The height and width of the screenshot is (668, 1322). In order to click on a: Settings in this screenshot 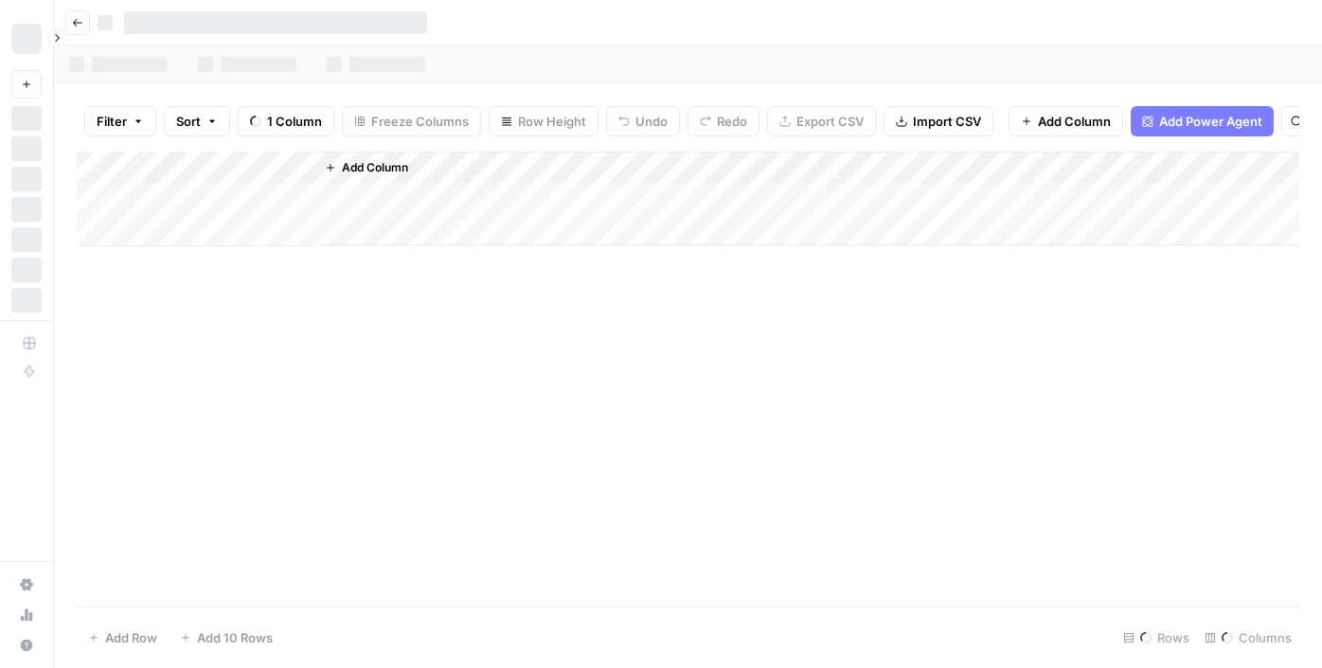, I will do `click(27, 584)`.